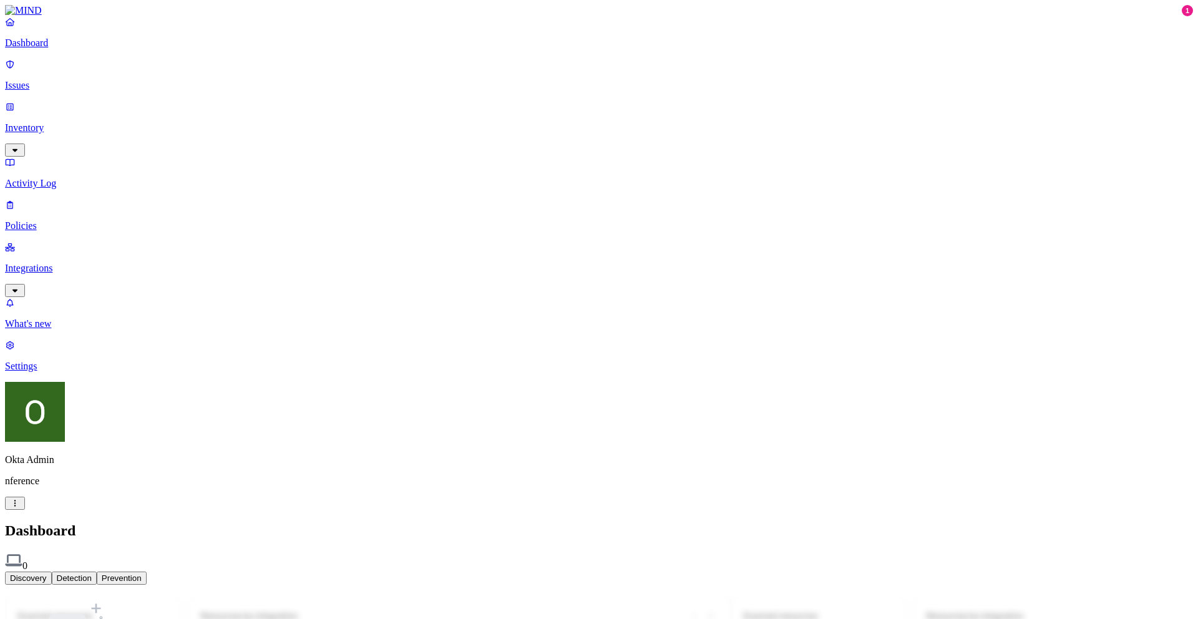 The height and width of the screenshot is (619, 1198). I want to click on p: Settings, so click(599, 366).